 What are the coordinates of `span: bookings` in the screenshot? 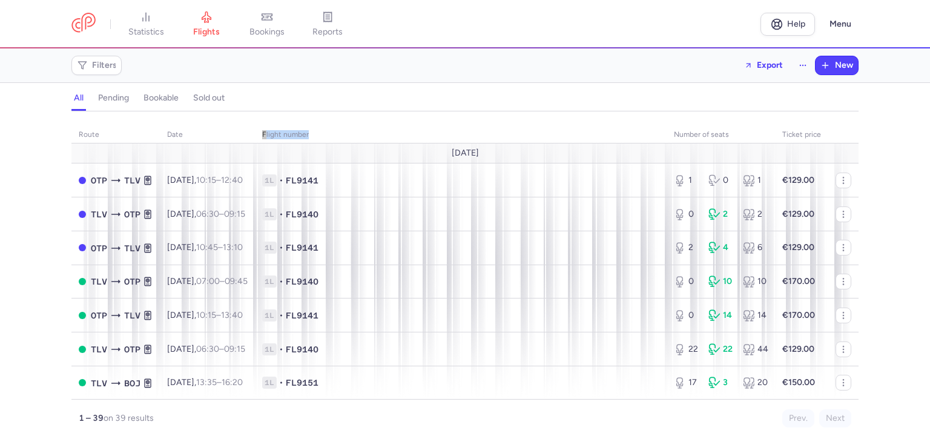 It's located at (267, 32).